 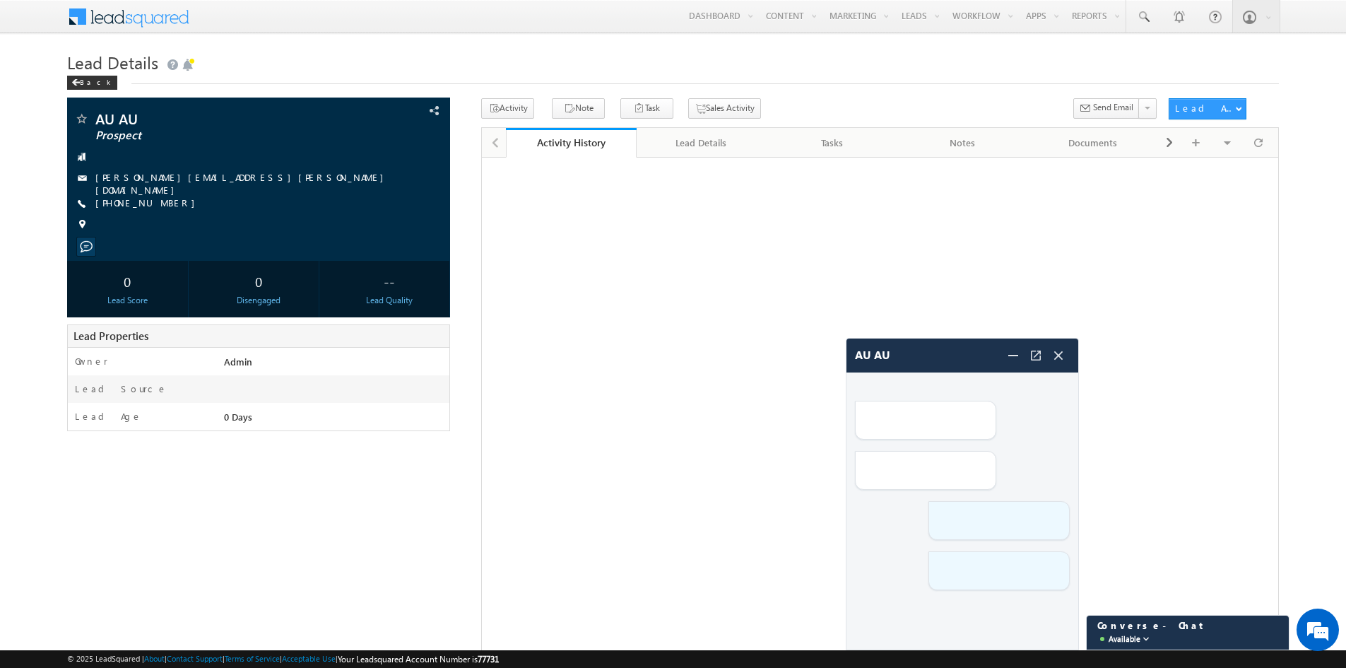 What do you see at coordinates (259, 300) in the screenshot?
I see `div: Disengaged` at bounding box center [259, 300].